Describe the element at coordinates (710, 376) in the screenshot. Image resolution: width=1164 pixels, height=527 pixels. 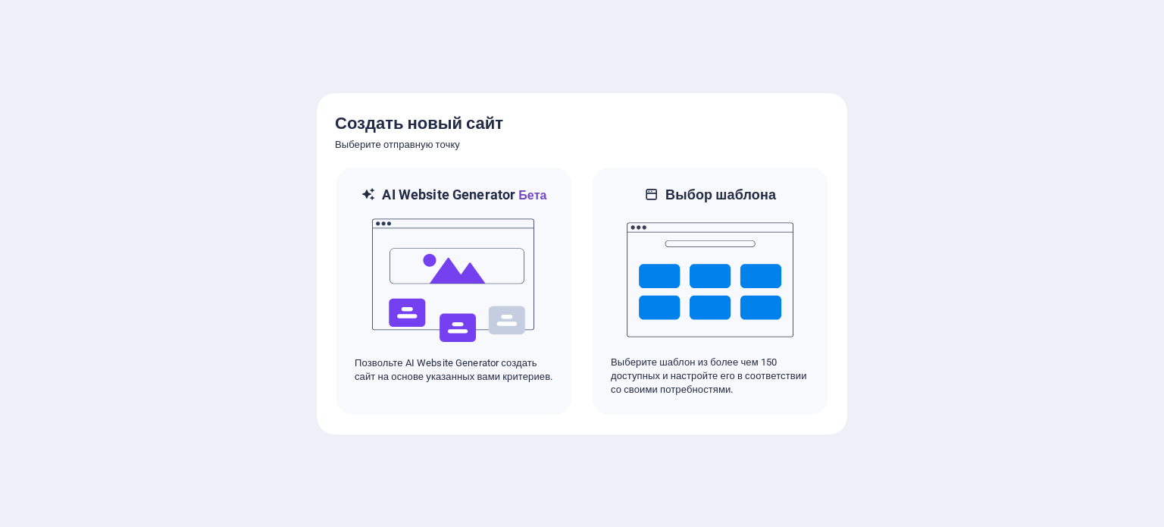
I see `p: Выберите шаблон из более чем 150 доступных и настройте его в соответствии со своими потребностями.` at that location.